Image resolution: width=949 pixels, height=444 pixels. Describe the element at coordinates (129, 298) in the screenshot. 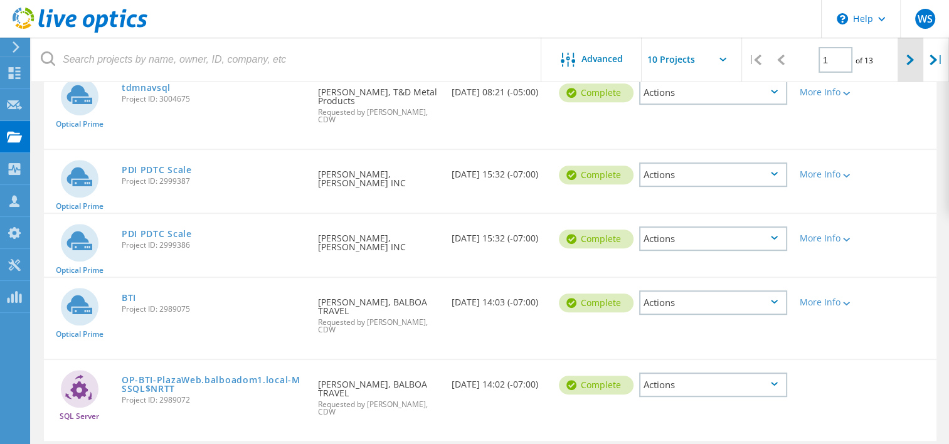

I see `a: BTI` at that location.